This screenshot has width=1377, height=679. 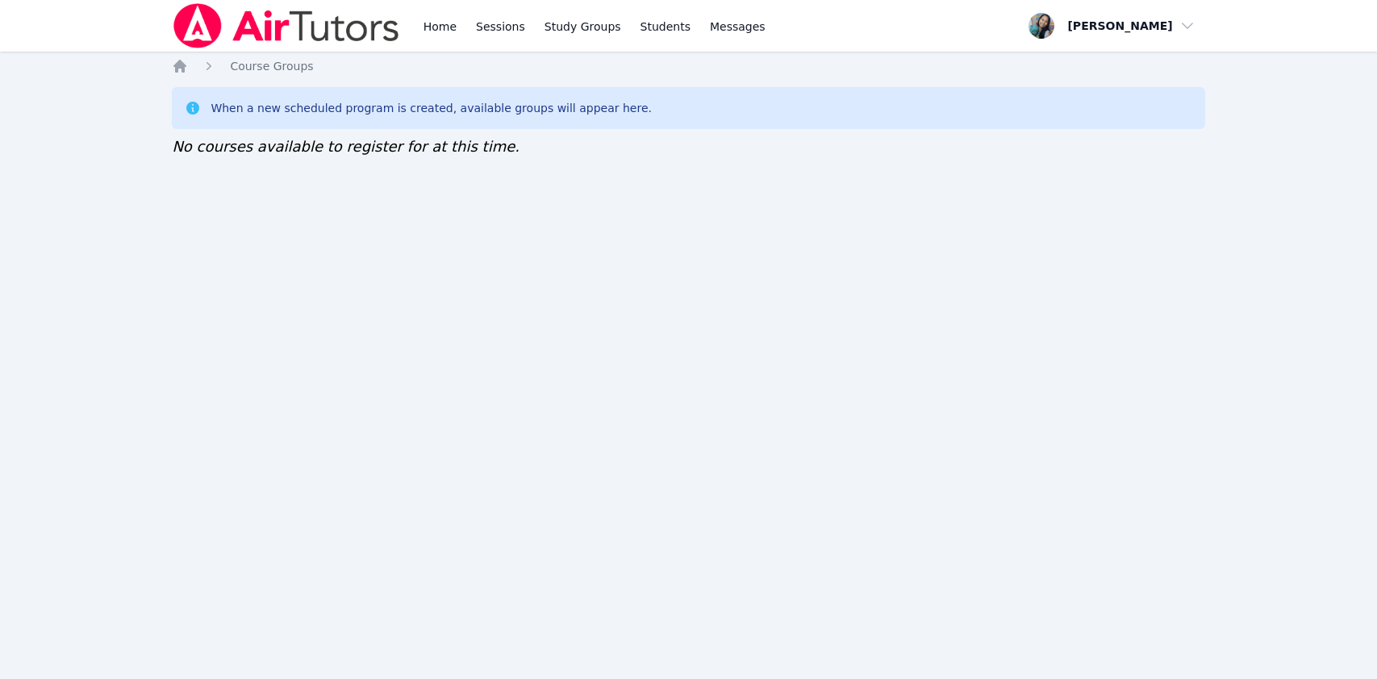 I want to click on nav: Breadcrumb, so click(x=688, y=66).